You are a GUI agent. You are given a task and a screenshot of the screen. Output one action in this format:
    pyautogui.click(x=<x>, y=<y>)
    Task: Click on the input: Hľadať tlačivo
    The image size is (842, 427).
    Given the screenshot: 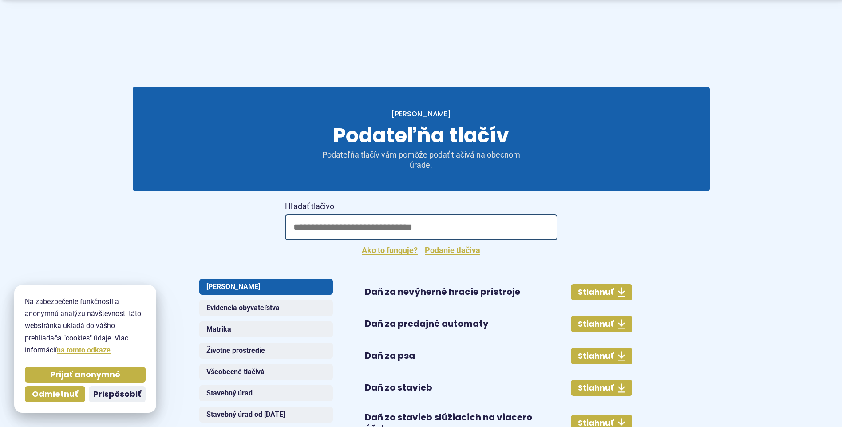 What is the action you would take?
    pyautogui.click(x=421, y=227)
    